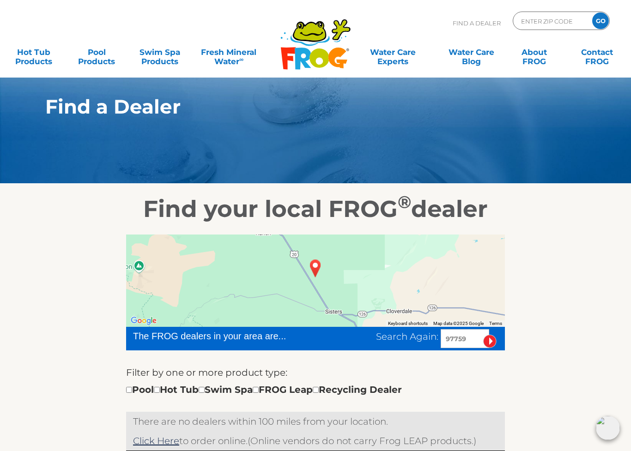  Describe the element at coordinates (34, 52) in the screenshot. I see `a: Hot TubProducts` at that location.